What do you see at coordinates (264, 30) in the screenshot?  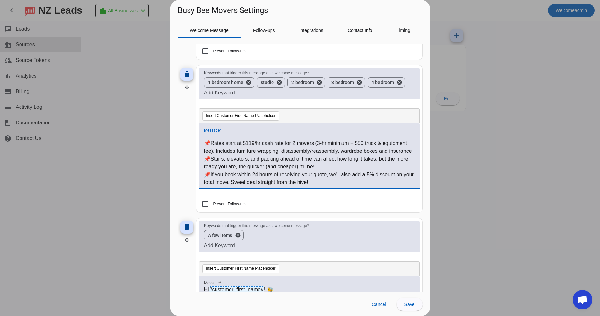 I see `span: Follow-ups` at bounding box center [264, 30].